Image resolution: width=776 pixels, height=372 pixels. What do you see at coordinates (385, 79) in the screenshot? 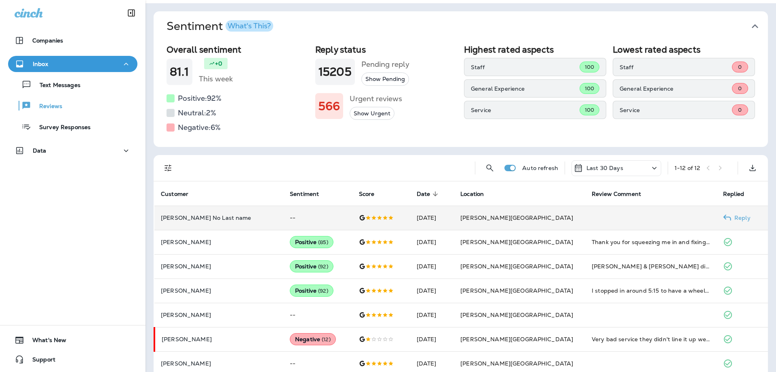
I see `button: Show Pending` at bounding box center [385, 79].